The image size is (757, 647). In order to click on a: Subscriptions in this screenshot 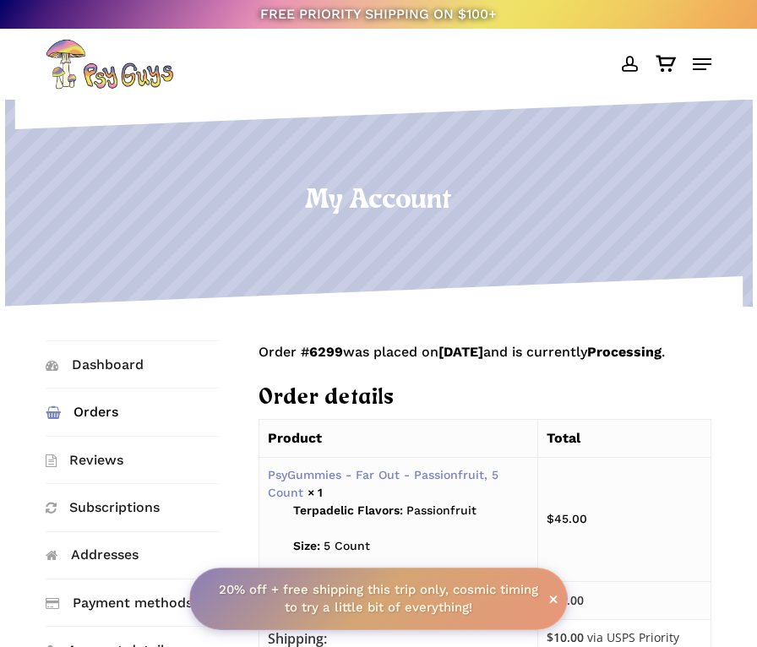, I will do `click(133, 507)`.